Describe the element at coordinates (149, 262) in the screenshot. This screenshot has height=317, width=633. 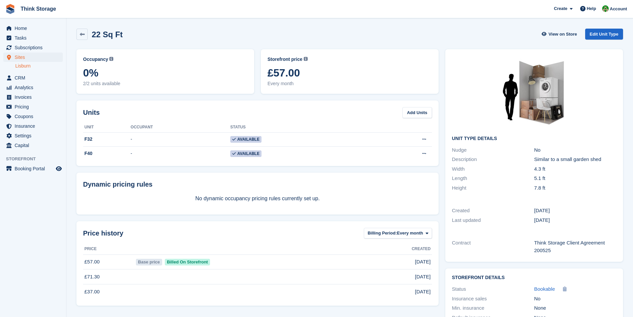
I see `span: Base price` at that location.